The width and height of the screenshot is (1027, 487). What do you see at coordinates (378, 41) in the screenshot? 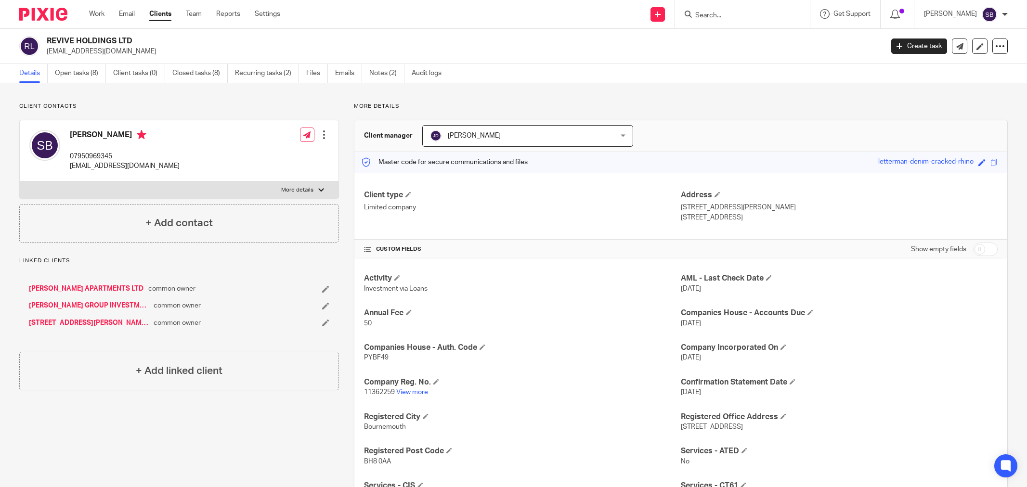
I see `h2: REVIVE HOLDINGS LTD` at bounding box center [378, 41].